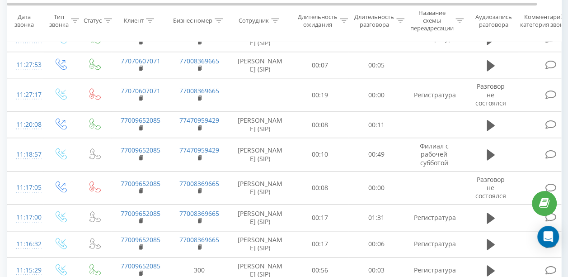  What do you see at coordinates (493, 21) in the screenshot?
I see `div: Аудиозапись разговора` at bounding box center [493, 21].